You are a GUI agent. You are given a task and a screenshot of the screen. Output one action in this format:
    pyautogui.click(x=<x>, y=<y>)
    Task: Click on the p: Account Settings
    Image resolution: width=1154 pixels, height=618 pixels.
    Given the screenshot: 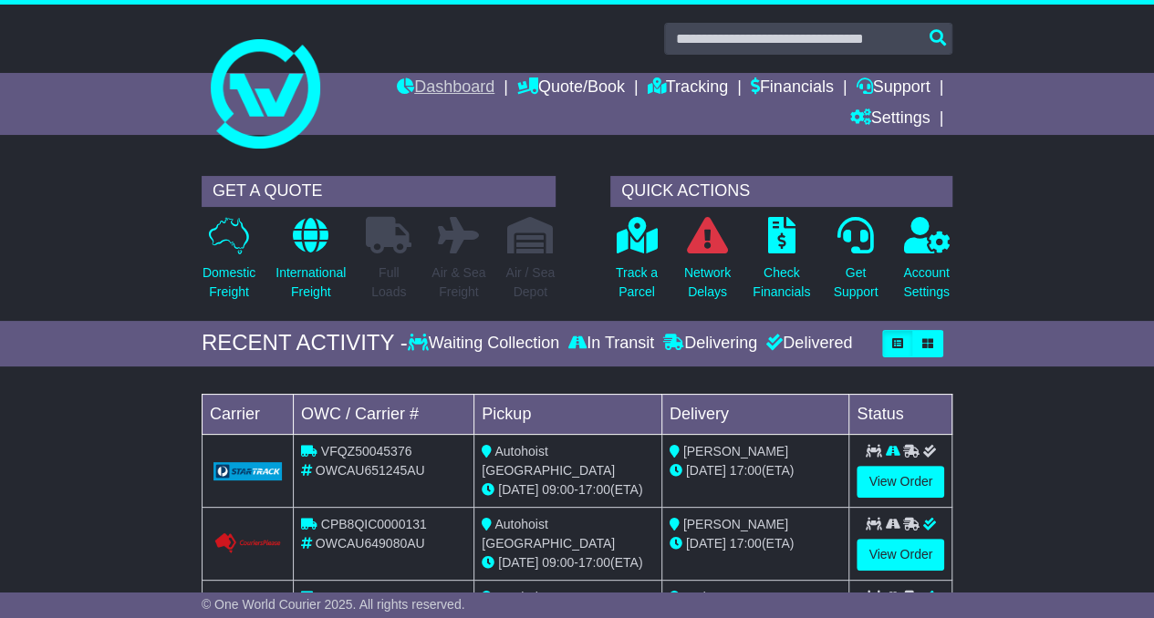 What is the action you would take?
    pyautogui.click(x=926, y=283)
    